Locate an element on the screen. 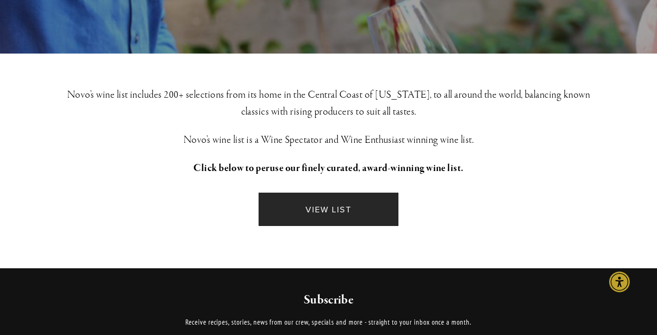  strong: Click below to peruse our finely curated, award-winning wine list. is located at coordinates (329, 168).